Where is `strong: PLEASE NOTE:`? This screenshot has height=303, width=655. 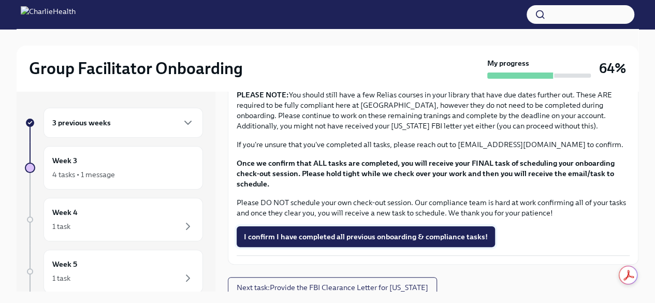 strong: PLEASE NOTE: is located at coordinates (262, 95).